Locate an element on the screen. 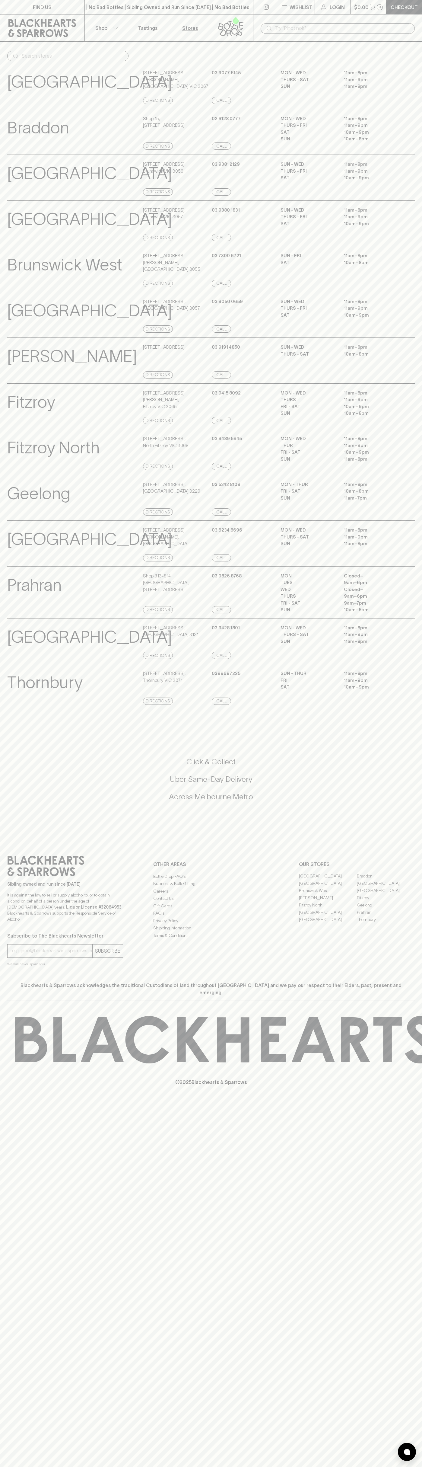 This screenshot has width=422, height=1467. p: Braddon is located at coordinates (38, 128).